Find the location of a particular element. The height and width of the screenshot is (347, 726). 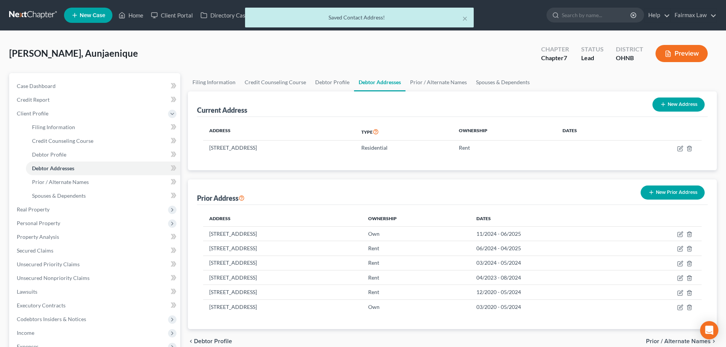

div: Open Intercom Messenger is located at coordinates (709, 330).